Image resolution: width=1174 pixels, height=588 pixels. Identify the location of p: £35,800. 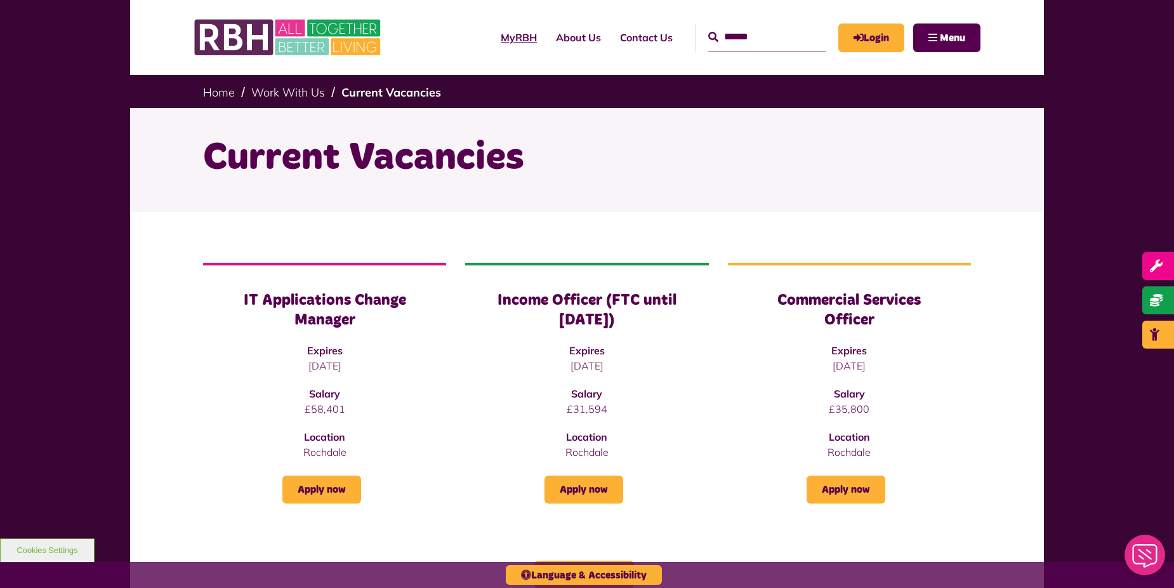
(849, 409).